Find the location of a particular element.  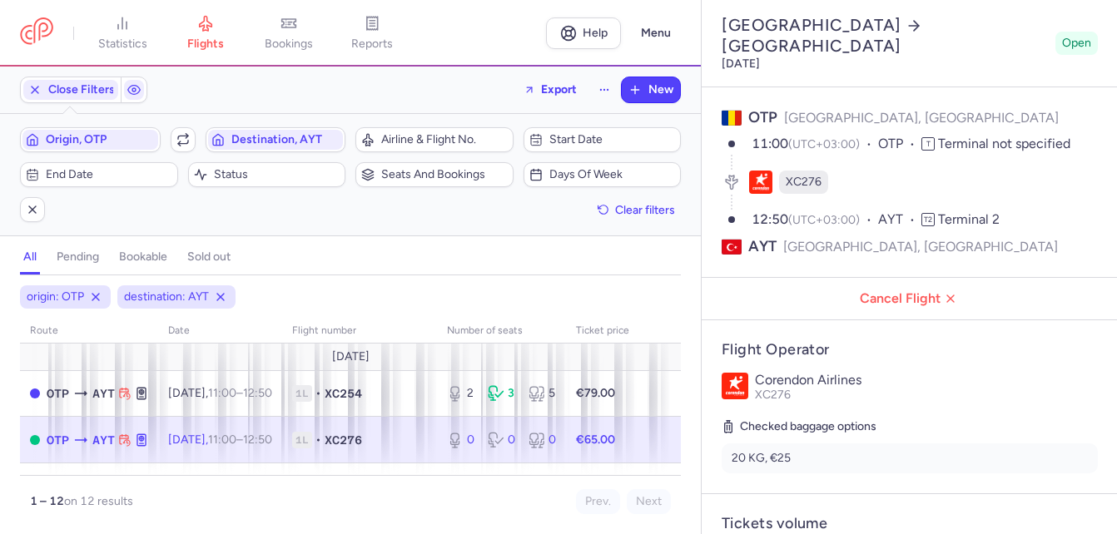

th: number of seats is located at coordinates (501, 331).